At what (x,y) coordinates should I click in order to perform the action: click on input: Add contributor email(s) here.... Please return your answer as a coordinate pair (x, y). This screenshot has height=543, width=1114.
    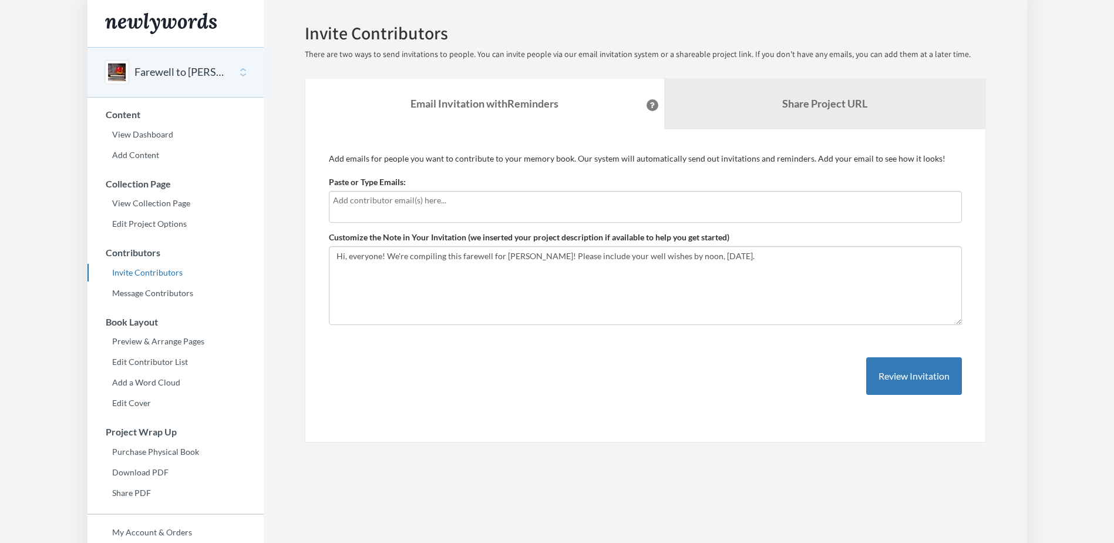
    Looking at the image, I should click on (646, 200).